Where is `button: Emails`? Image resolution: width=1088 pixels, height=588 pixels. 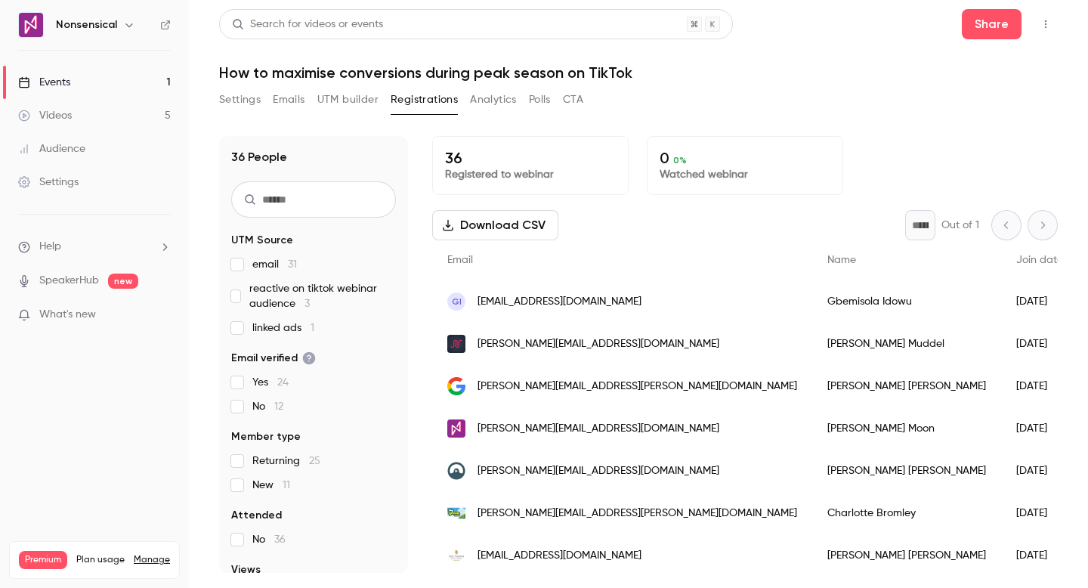 button: Emails is located at coordinates (289, 100).